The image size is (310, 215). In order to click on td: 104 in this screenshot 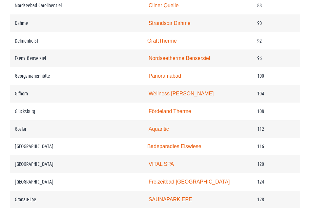, I will do `click(276, 94)`.